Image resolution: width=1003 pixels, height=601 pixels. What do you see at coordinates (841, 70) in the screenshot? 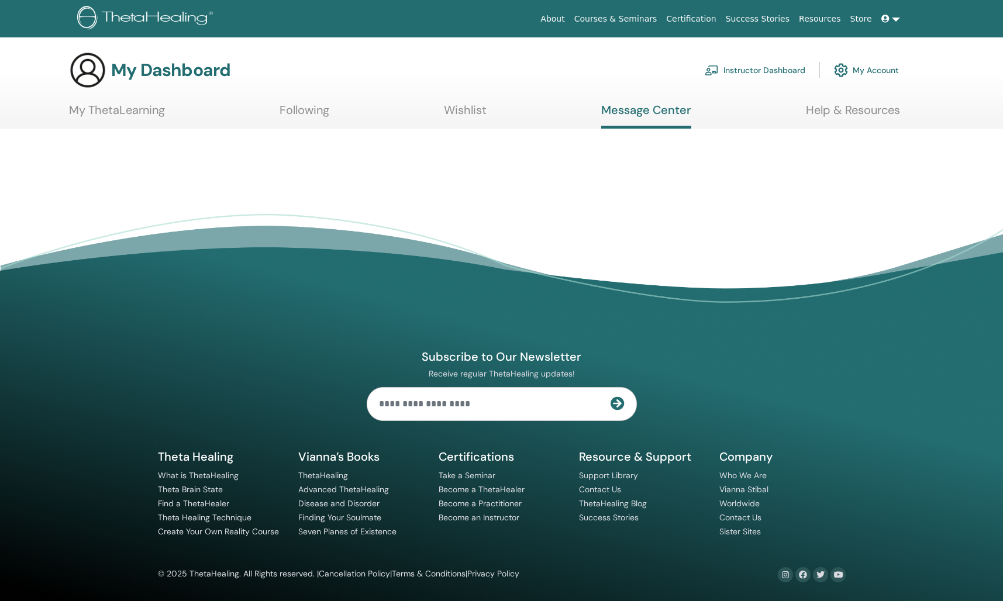
I see `img: cog.svg` at bounding box center [841, 70].